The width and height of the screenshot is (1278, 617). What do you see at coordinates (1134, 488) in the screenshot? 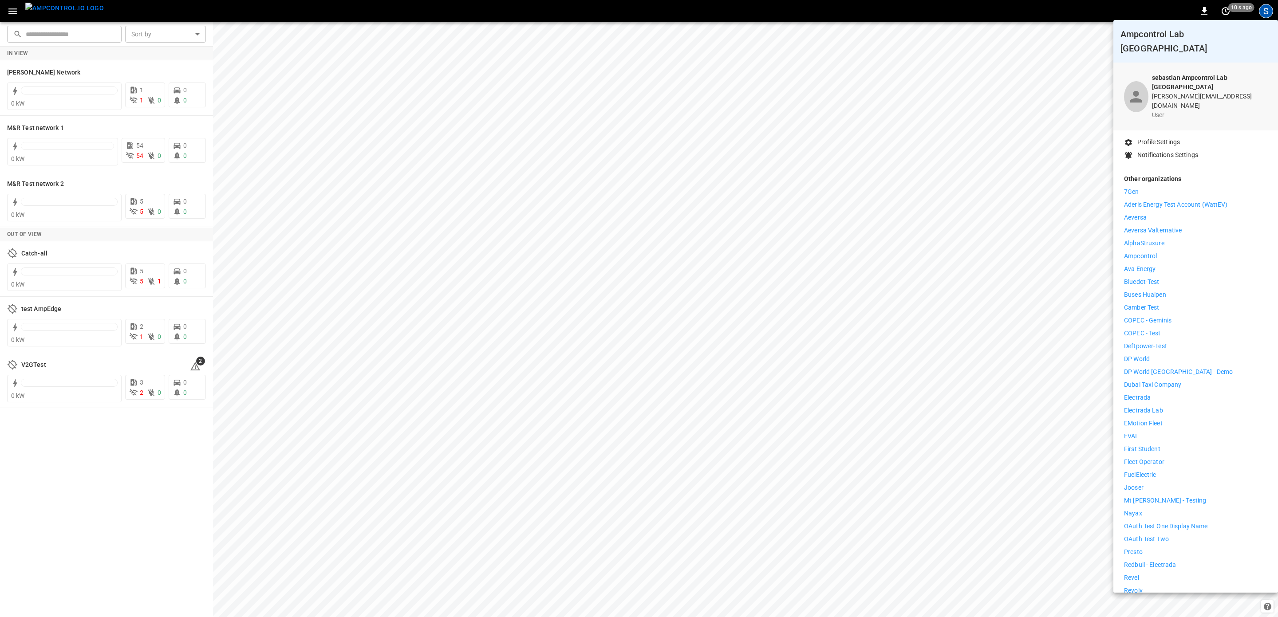
I see `p: Jooser` at bounding box center [1134, 488].